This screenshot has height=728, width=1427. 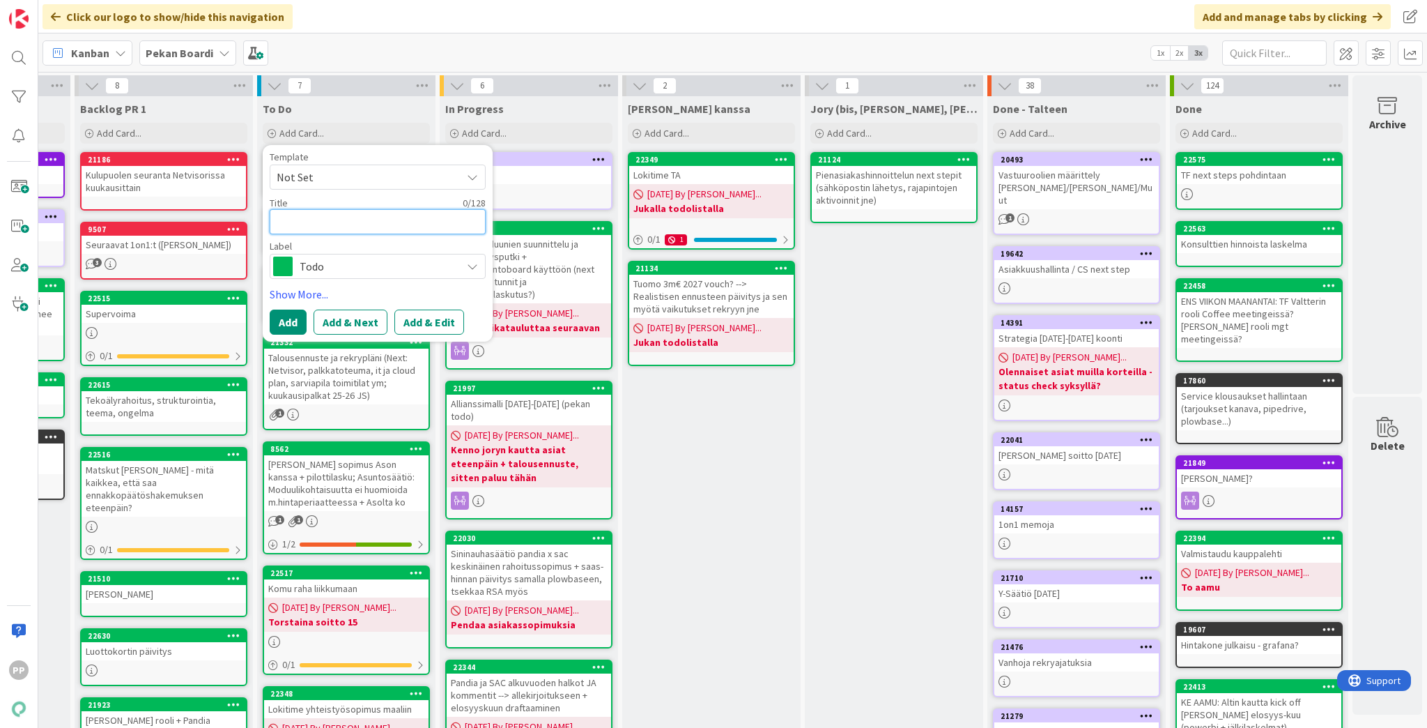 I want to click on div: Lokitime TA, so click(x=712, y=175).